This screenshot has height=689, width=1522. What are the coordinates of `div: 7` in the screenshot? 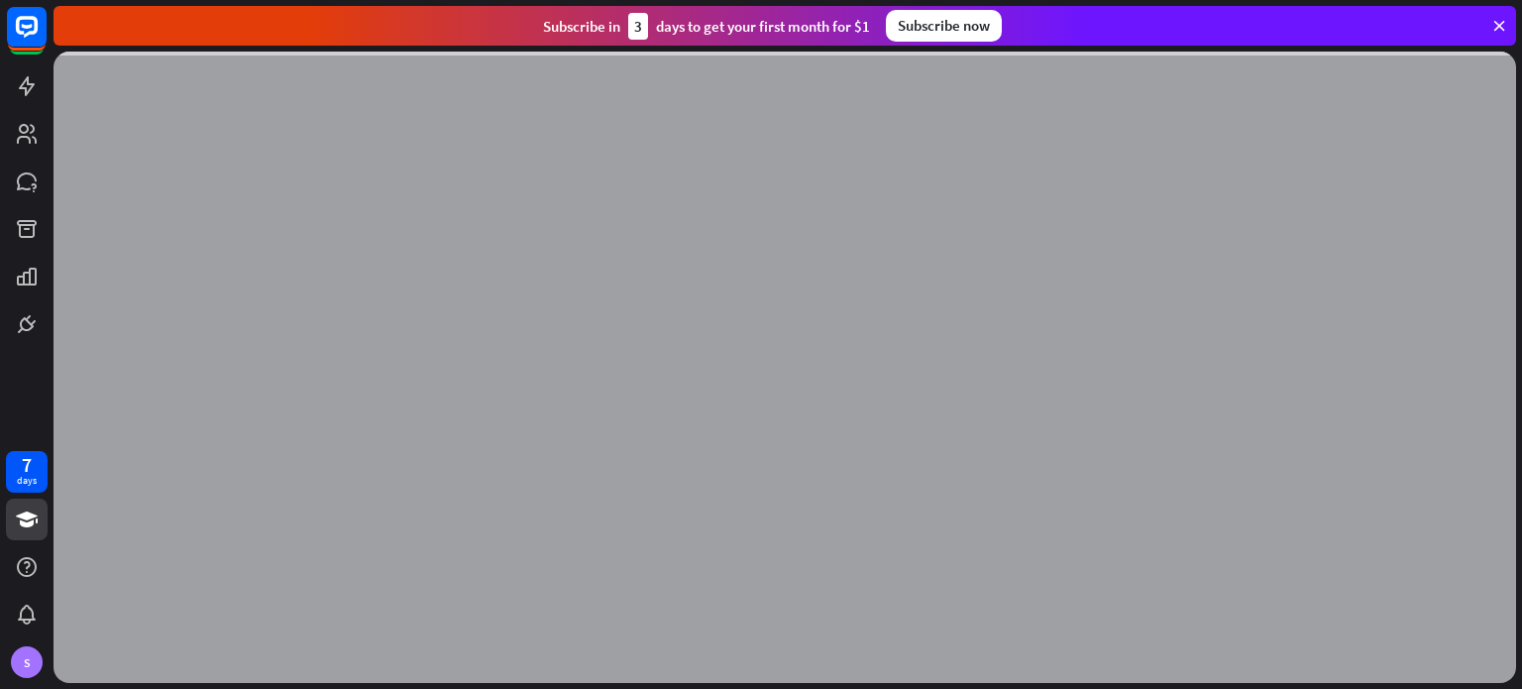 It's located at (27, 465).